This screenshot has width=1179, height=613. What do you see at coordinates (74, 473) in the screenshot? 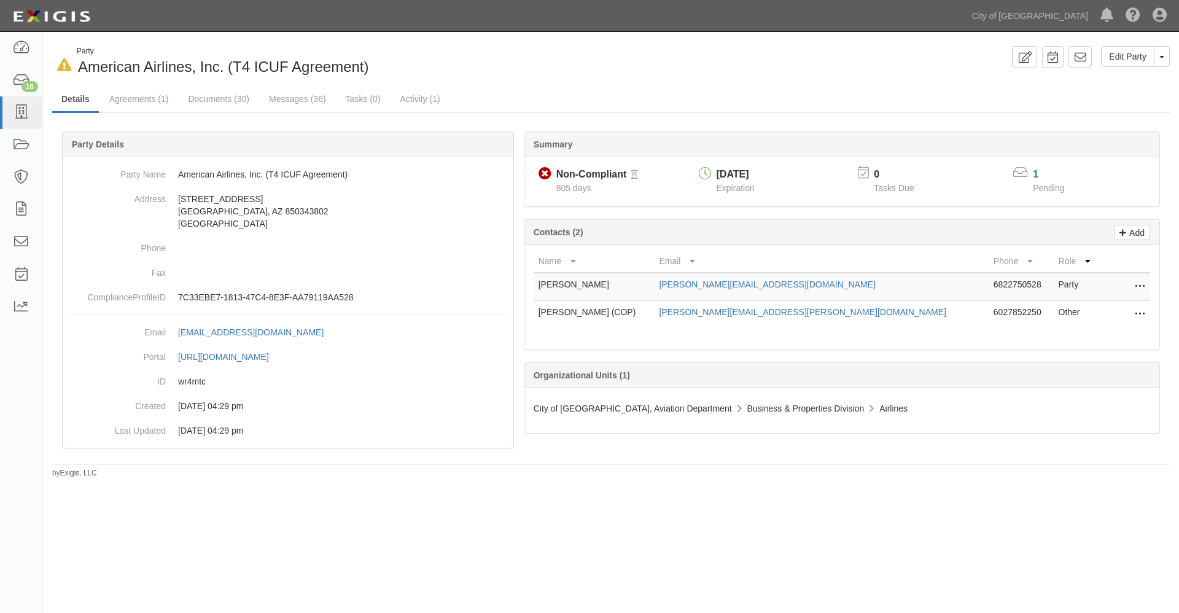
I see `small: by` at bounding box center [74, 473].